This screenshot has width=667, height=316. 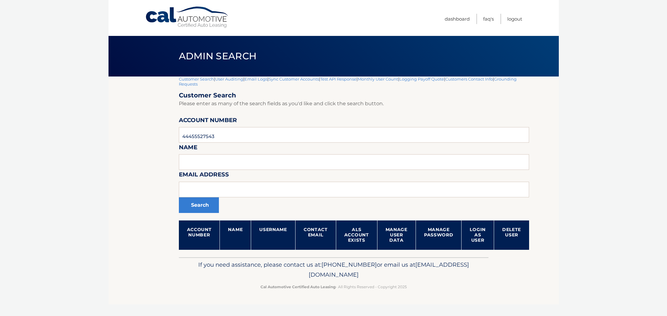 I want to click on p: - All Rights Reserved - Copyright 2025, so click(x=334, y=287).